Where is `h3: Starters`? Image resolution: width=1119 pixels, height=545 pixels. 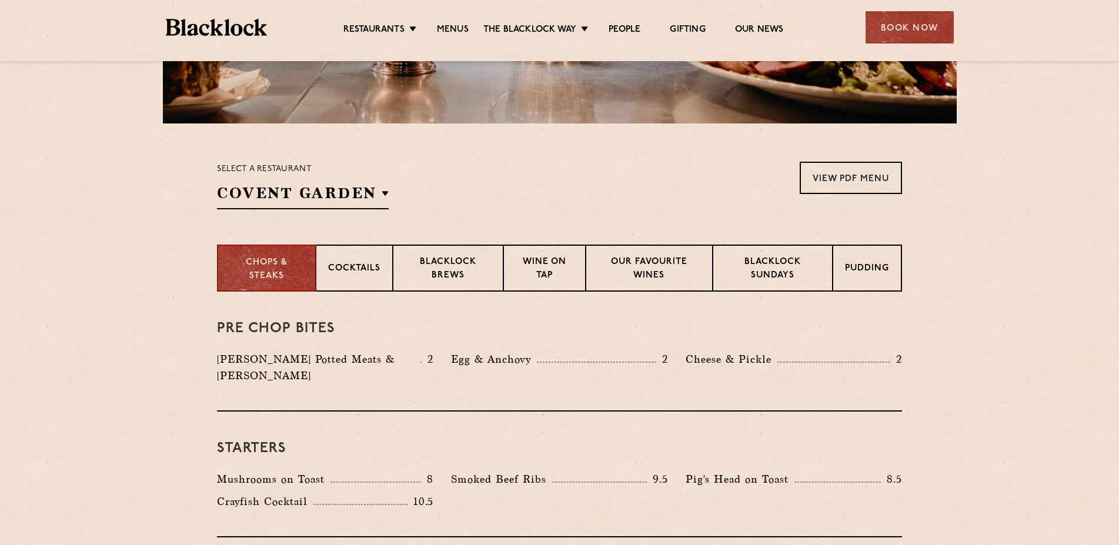 h3: Starters is located at coordinates (559, 449).